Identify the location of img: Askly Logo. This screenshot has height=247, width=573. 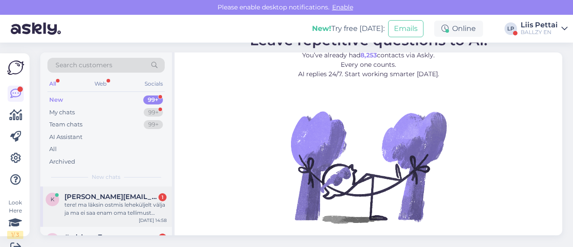
(16, 68).